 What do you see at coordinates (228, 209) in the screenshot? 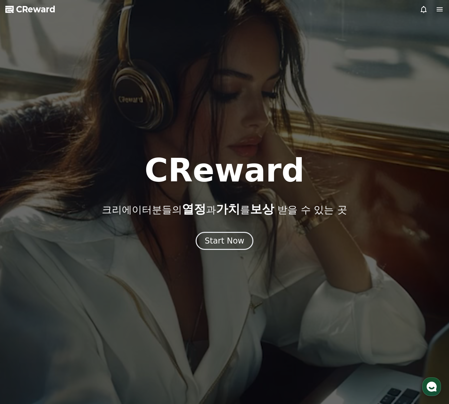
I see `span: 가치` at bounding box center [228, 209].